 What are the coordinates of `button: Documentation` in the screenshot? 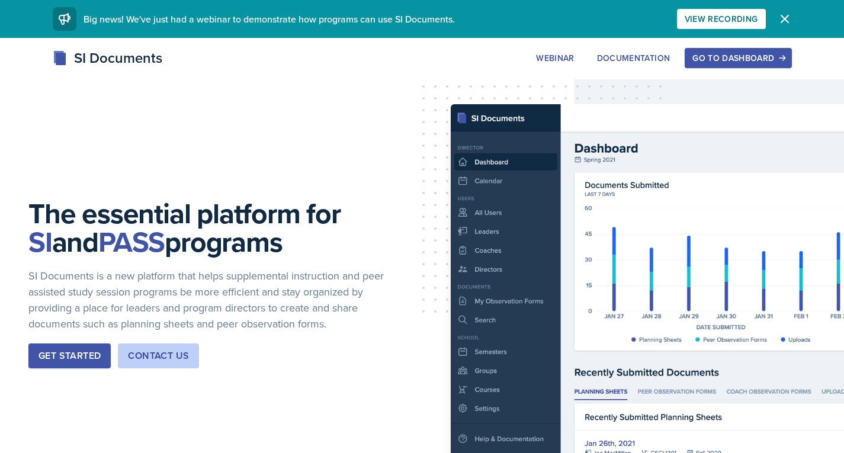 It's located at (634, 58).